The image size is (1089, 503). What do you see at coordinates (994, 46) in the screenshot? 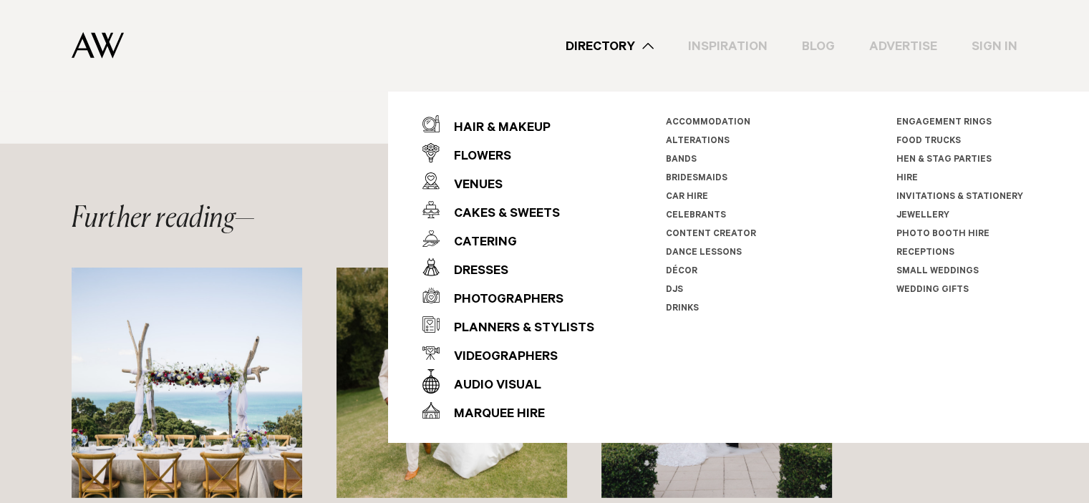
I see `a: Sign In` at bounding box center [994, 46].